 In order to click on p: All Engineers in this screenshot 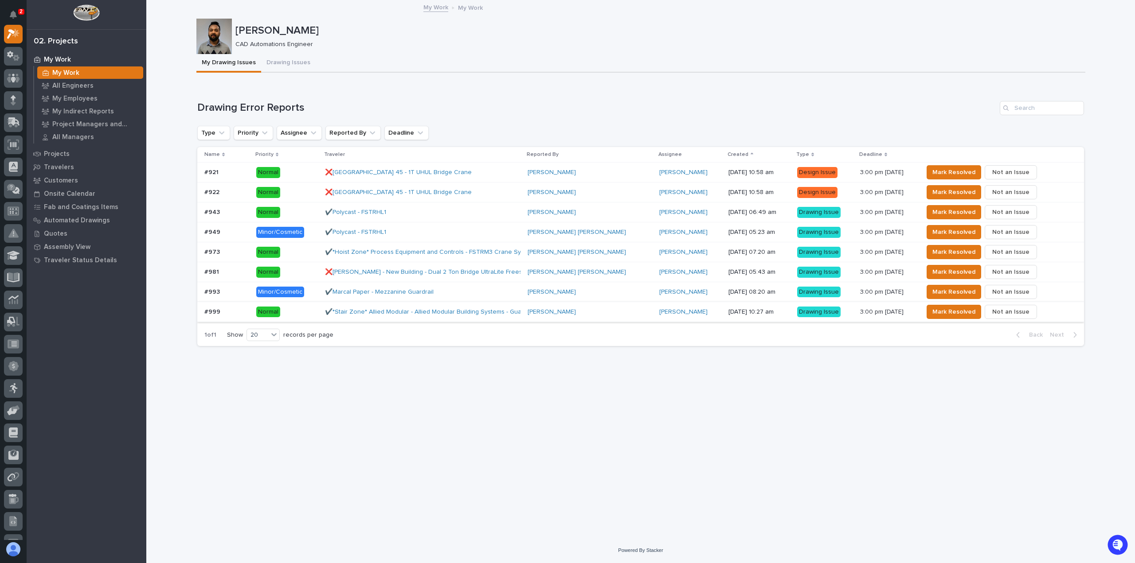, I will do `click(73, 86)`.